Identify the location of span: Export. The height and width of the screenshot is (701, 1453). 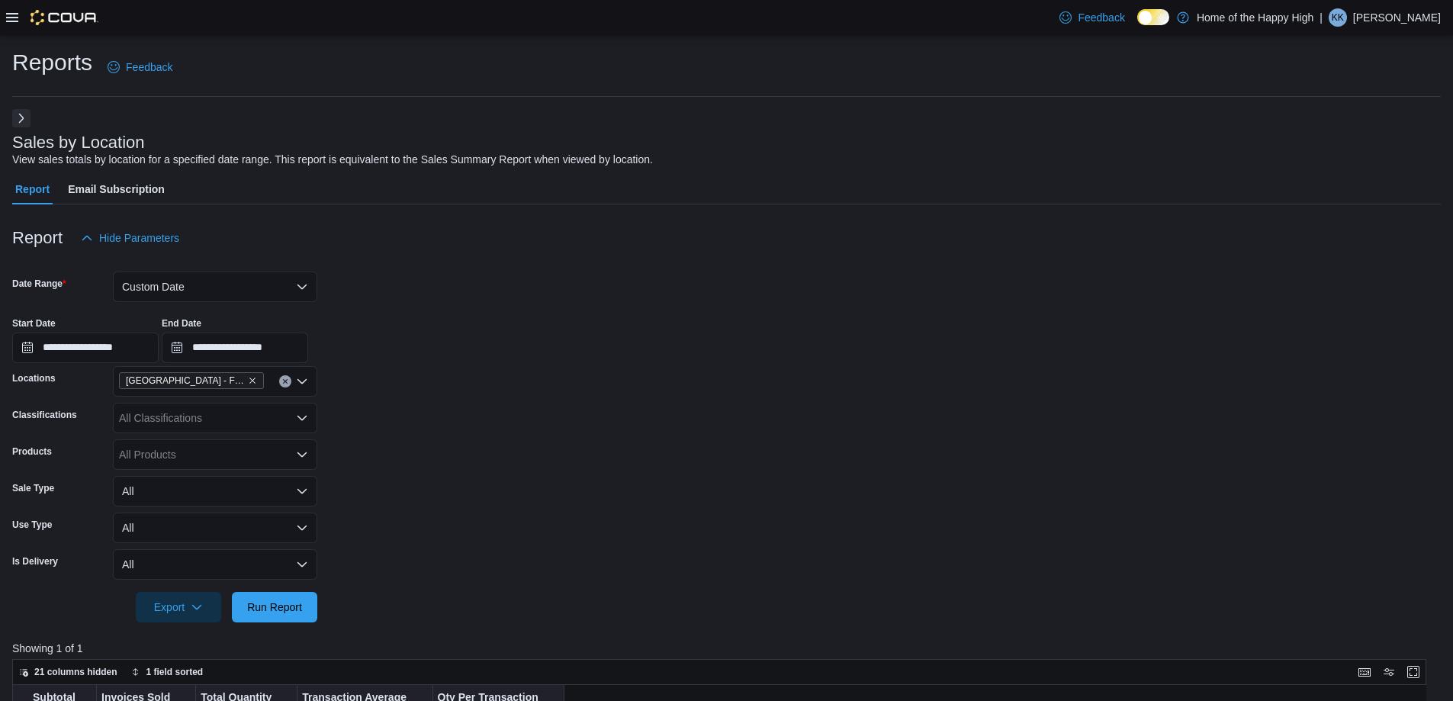
(179, 607).